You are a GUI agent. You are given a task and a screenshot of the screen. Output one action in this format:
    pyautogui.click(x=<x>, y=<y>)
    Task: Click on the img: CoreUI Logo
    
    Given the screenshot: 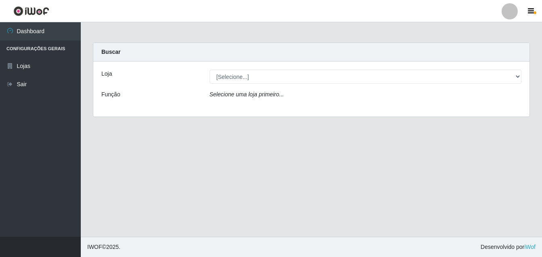 What is the action you would take?
    pyautogui.click(x=31, y=11)
    